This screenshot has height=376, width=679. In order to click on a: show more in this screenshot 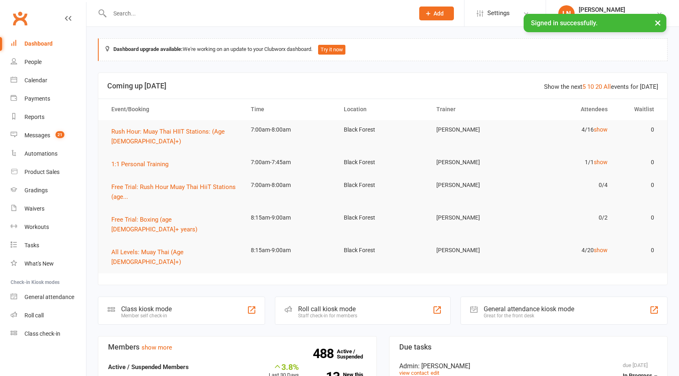, I will do `click(157, 348)`.